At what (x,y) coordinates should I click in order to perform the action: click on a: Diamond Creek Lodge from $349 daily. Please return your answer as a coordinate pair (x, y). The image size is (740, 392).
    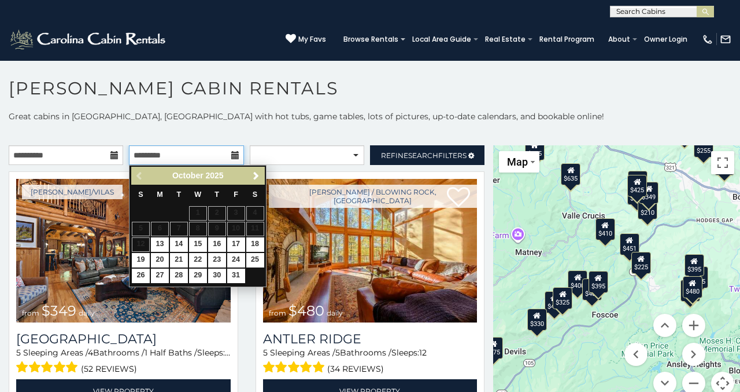
    Looking at the image, I should click on (123, 250).